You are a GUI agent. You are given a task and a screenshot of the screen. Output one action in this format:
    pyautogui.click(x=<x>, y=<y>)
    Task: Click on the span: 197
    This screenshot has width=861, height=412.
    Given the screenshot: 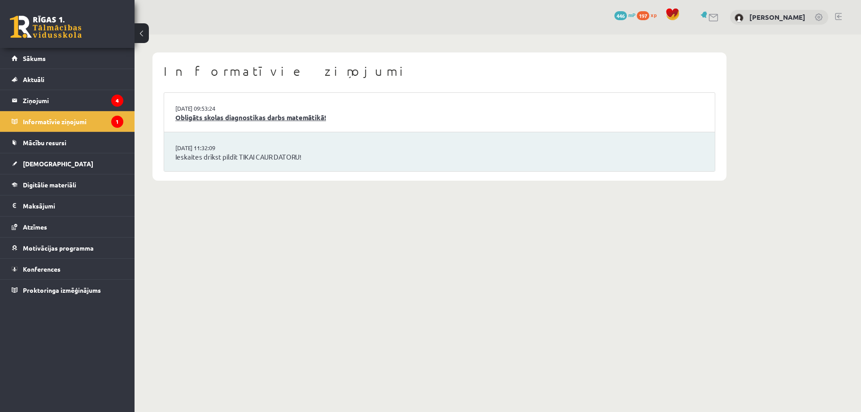 What is the action you would take?
    pyautogui.click(x=643, y=16)
    